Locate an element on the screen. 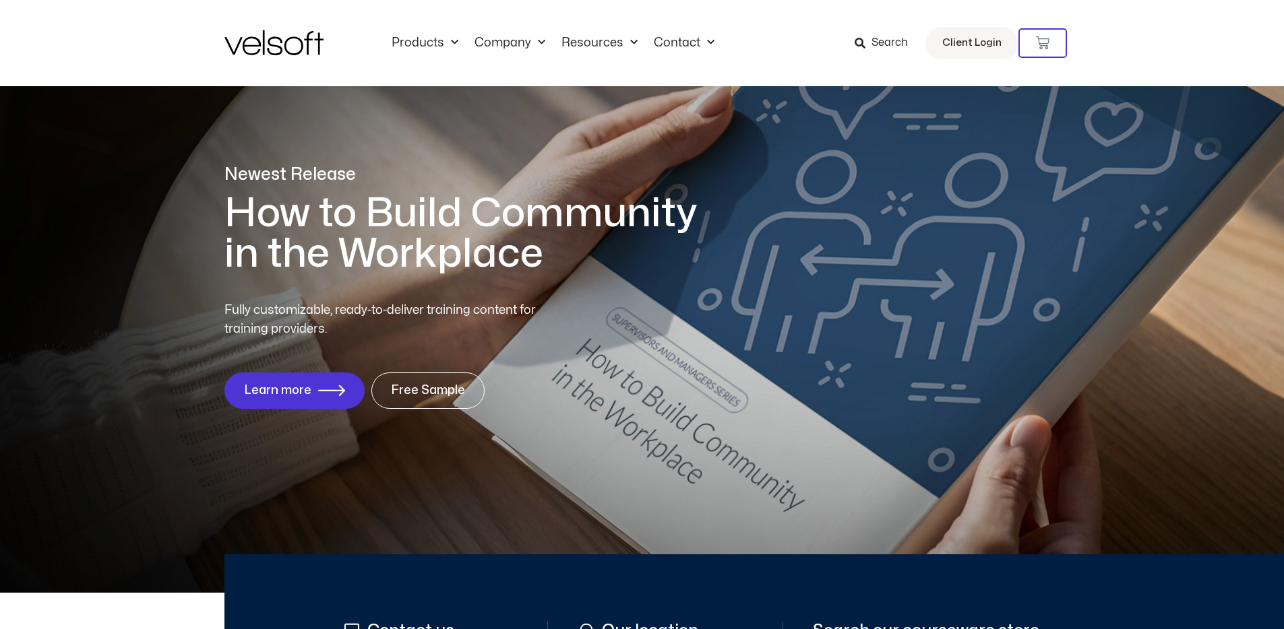 The height and width of the screenshot is (629, 1284). a: ResourcesMenu Toggle is located at coordinates (599, 43).